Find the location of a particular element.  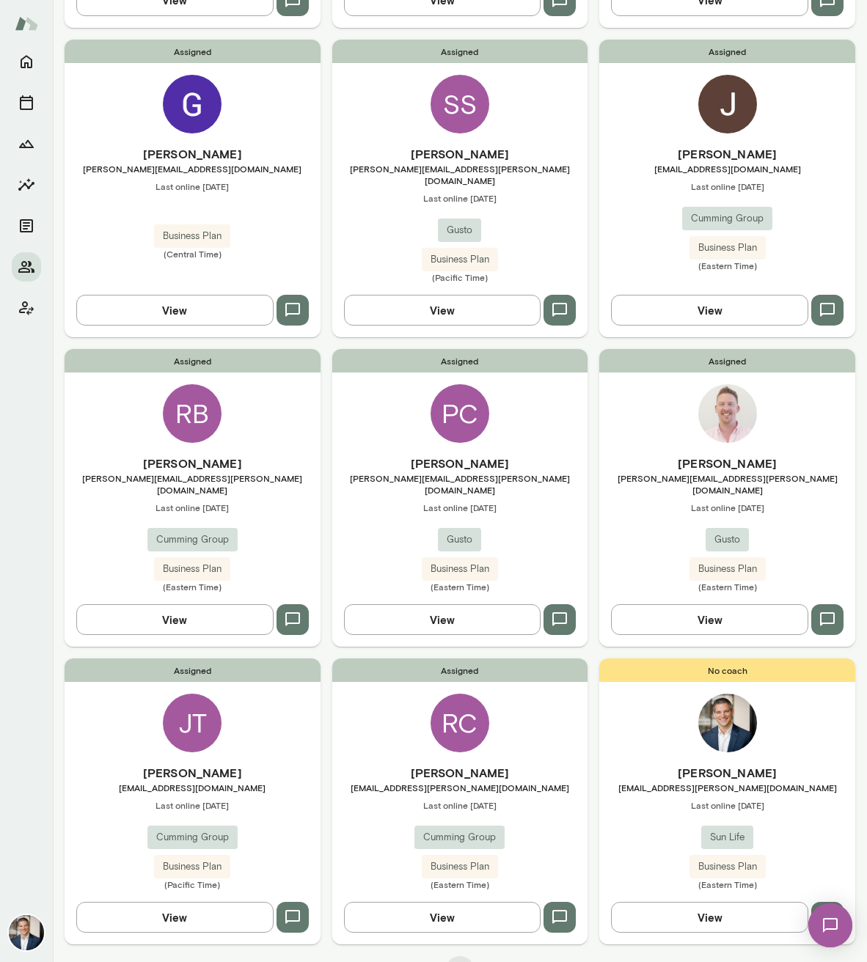

button: Insights is located at coordinates (26, 185).